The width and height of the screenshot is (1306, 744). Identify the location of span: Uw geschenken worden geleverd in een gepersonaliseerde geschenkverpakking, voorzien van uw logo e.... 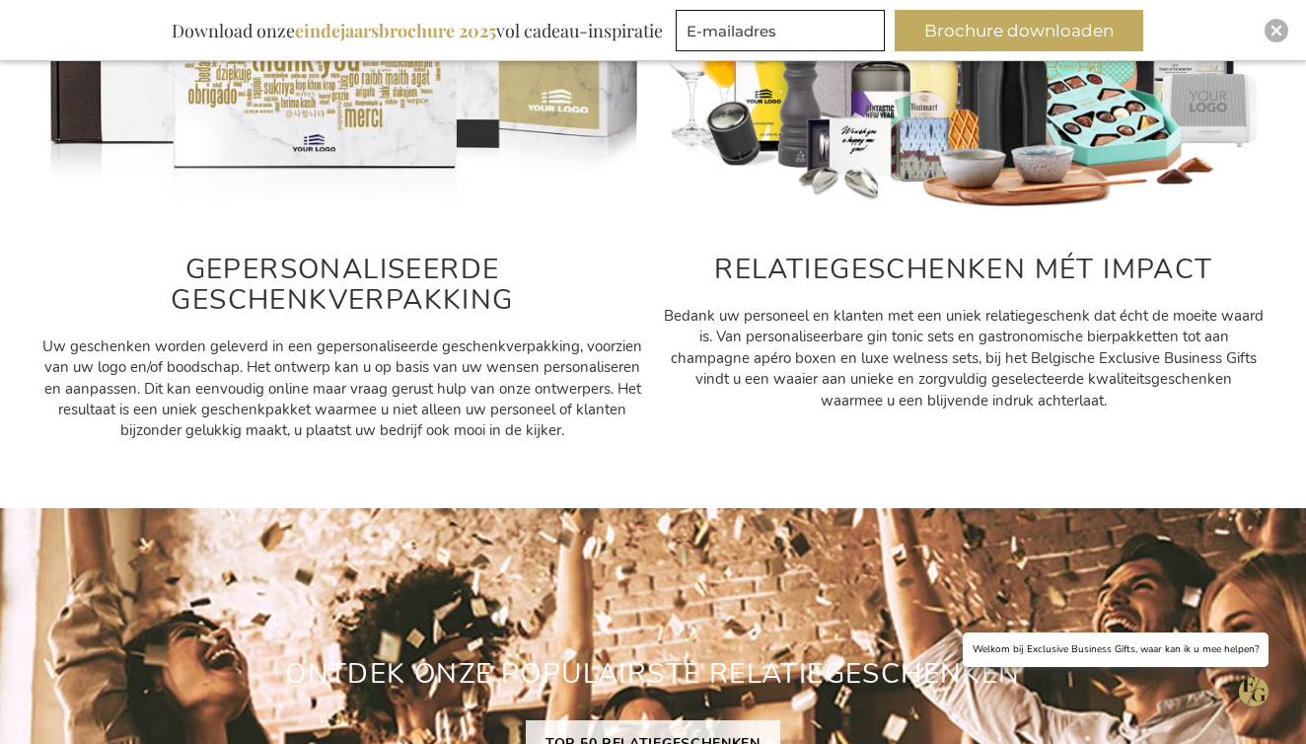
(342, 389).